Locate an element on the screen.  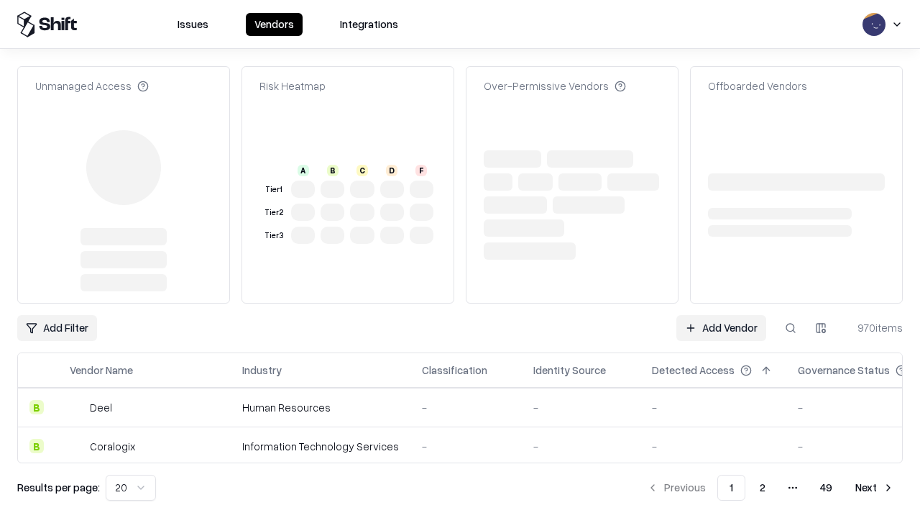
button: Add Filter is located at coordinates (57, 328).